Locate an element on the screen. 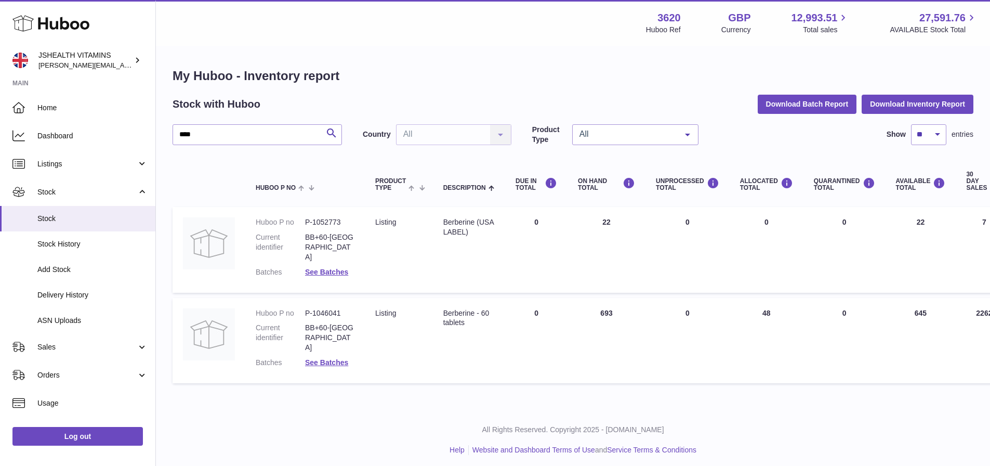 This screenshot has height=466, width=990. div: UNPROCESSED Total is located at coordinates (688, 184).